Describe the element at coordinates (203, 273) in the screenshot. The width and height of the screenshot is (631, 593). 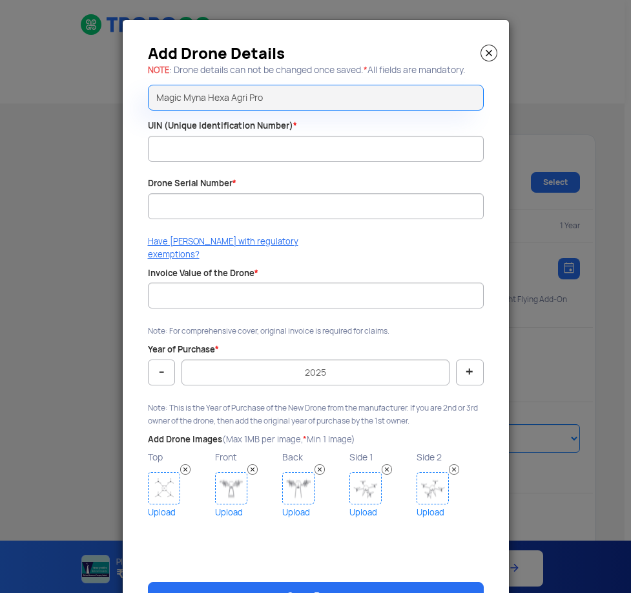
I see `label: Invoice Value of the Drone` at that location.